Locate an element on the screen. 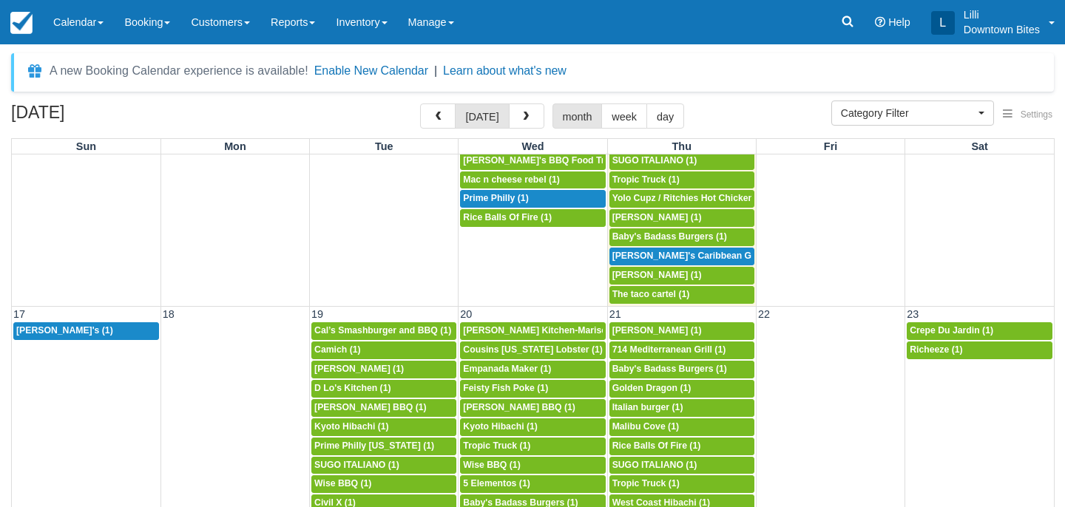 The image size is (1065, 507). span: Wed is located at coordinates (533, 146).